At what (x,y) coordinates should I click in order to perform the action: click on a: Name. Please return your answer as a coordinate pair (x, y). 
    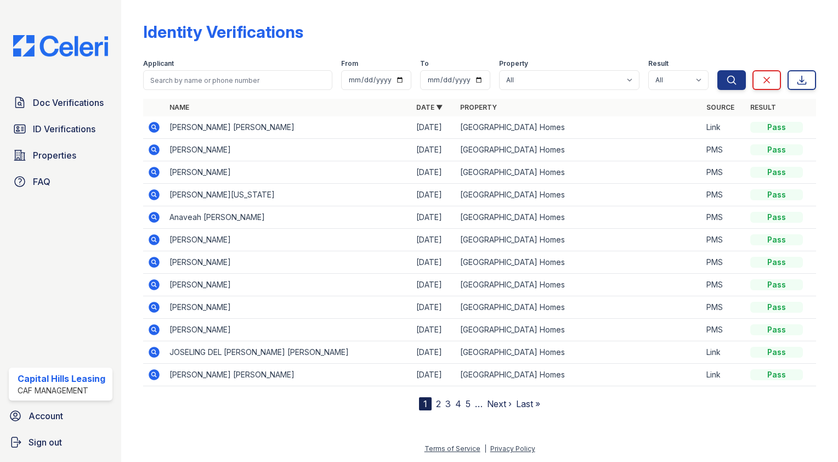
    Looking at the image, I should click on (179, 107).